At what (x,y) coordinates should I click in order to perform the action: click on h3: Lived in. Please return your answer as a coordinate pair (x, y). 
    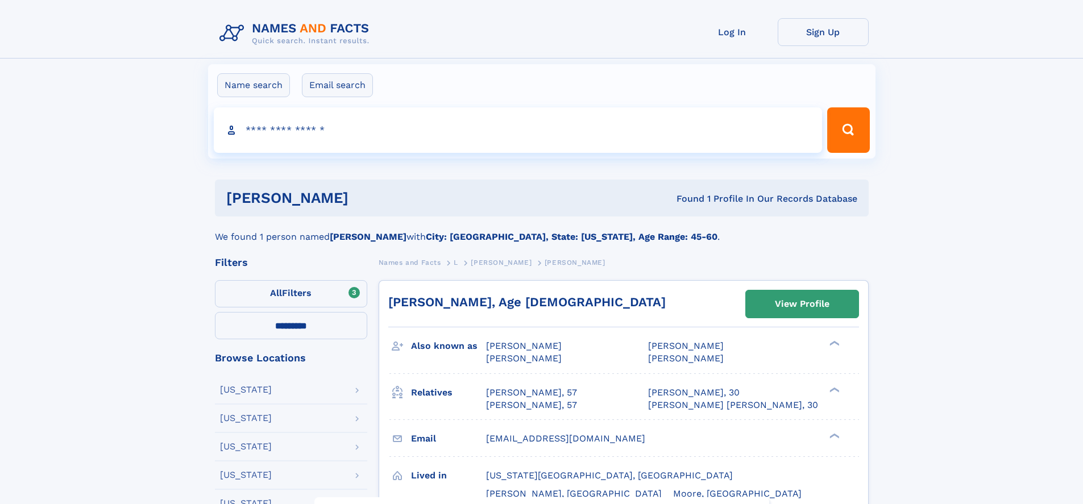
    Looking at the image, I should click on (449, 476).